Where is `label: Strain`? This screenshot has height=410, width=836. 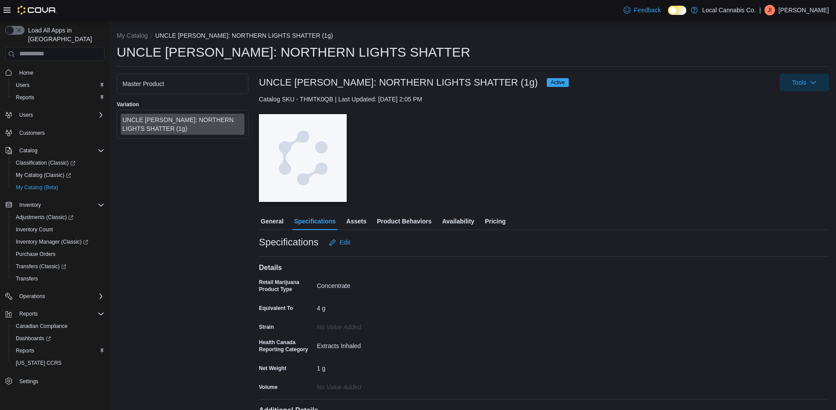
label: Strain is located at coordinates (266, 327).